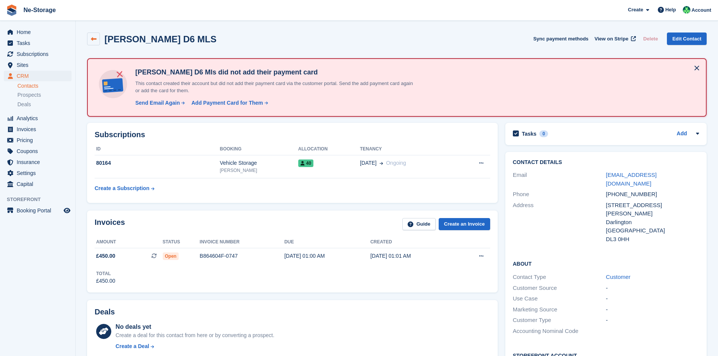 Image resolution: width=718 pixels, height=356 pixels. Describe the element at coordinates (635, 10) in the screenshot. I see `span: Create` at that location.